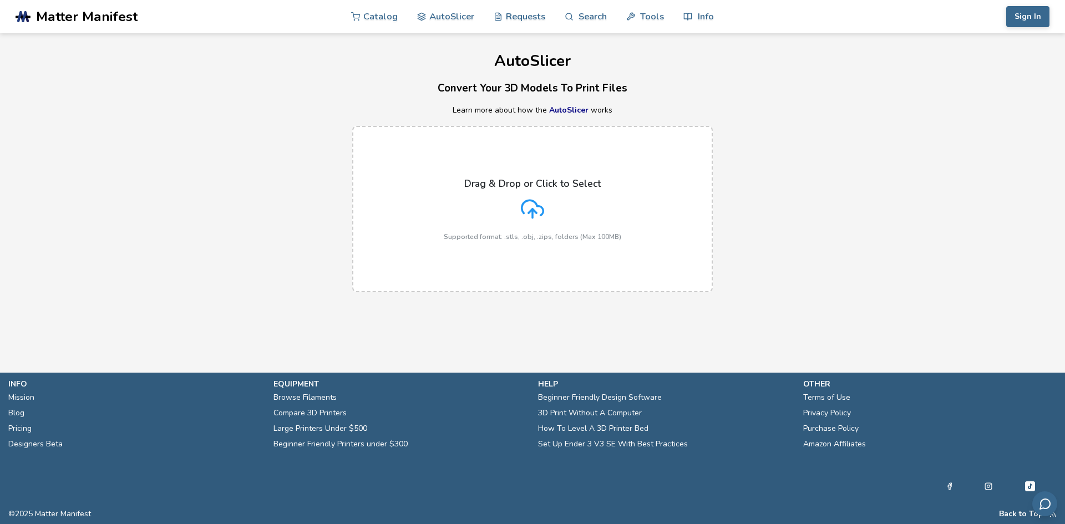  What do you see at coordinates (49, 514) in the screenshot?
I see `span: © 2025 Matter Manifest` at bounding box center [49, 514].